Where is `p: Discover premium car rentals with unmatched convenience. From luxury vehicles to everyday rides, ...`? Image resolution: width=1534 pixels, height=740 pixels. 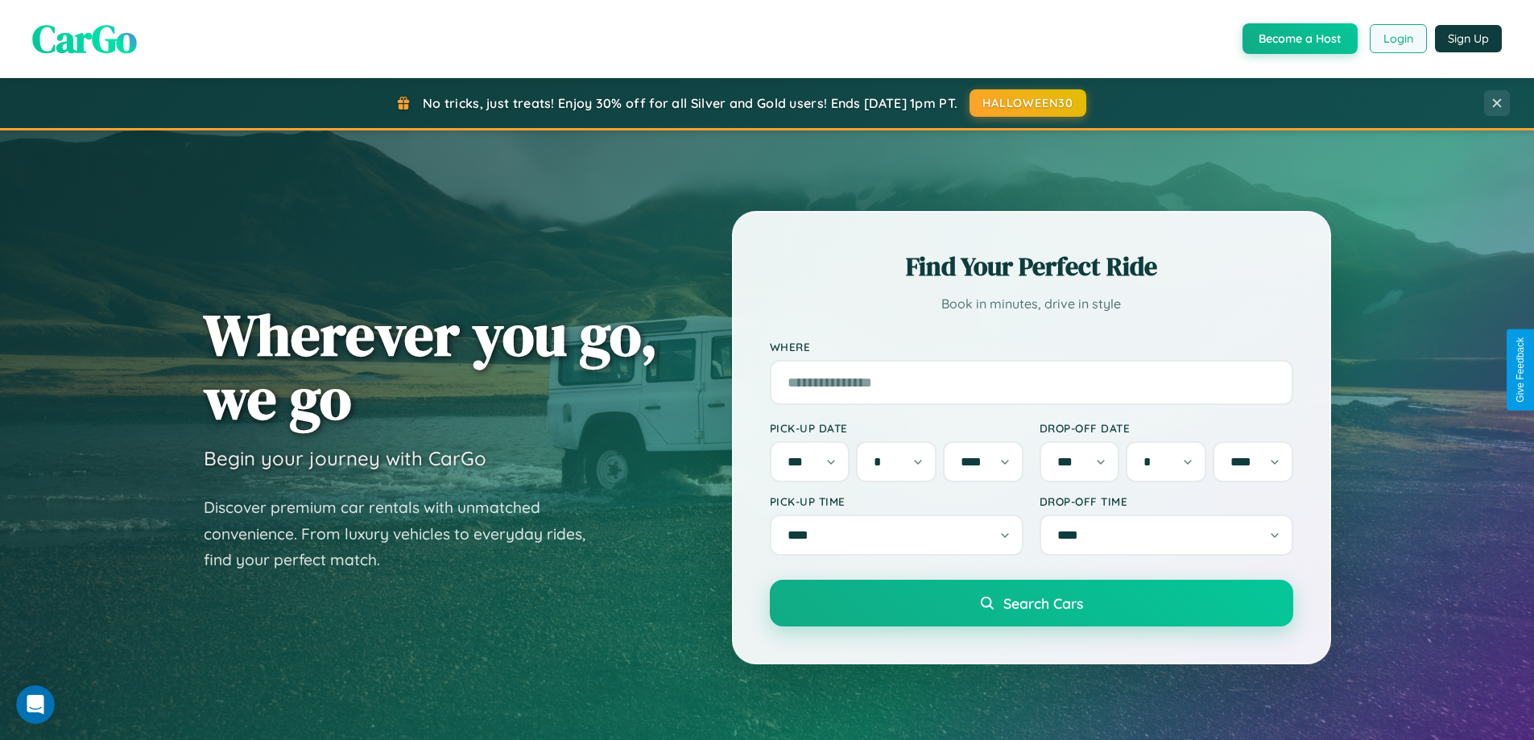
p: Discover premium car rentals with unmatched convenience. From luxury vehicles to everyday rides, ... is located at coordinates (405, 534).